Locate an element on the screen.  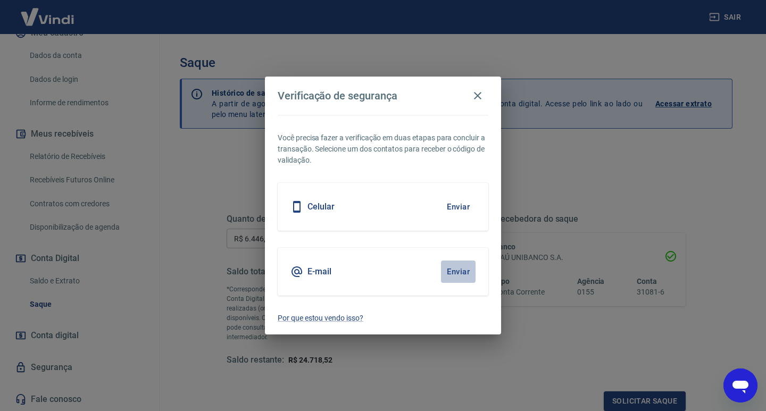
h5: Celular is located at coordinates (321, 207).